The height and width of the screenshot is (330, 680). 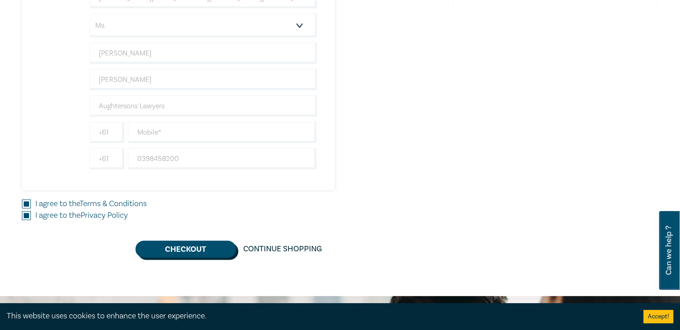 What do you see at coordinates (203, 53) in the screenshot?
I see `input: First Name*` at bounding box center [203, 53].